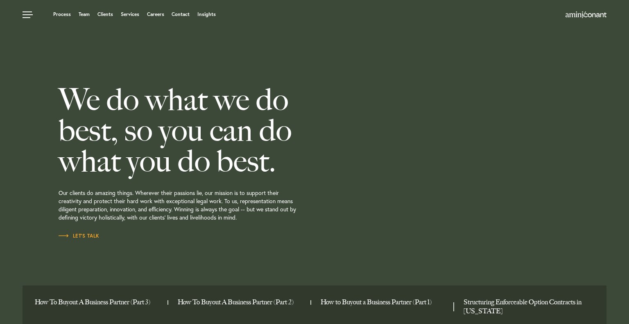 This screenshot has width=629, height=324. I want to click on a: How To Buyout A Business Partner (Part 2), so click(241, 302).